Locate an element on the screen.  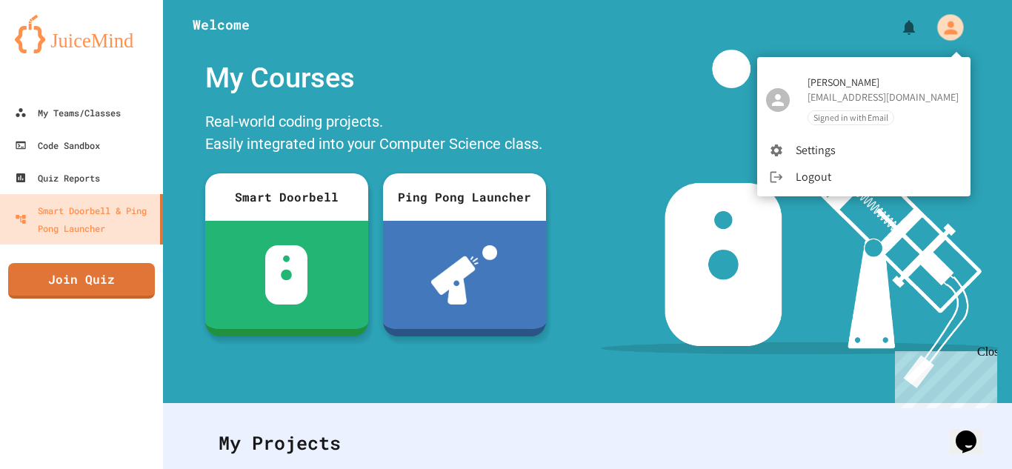
li: Settings is located at coordinates (864, 150).